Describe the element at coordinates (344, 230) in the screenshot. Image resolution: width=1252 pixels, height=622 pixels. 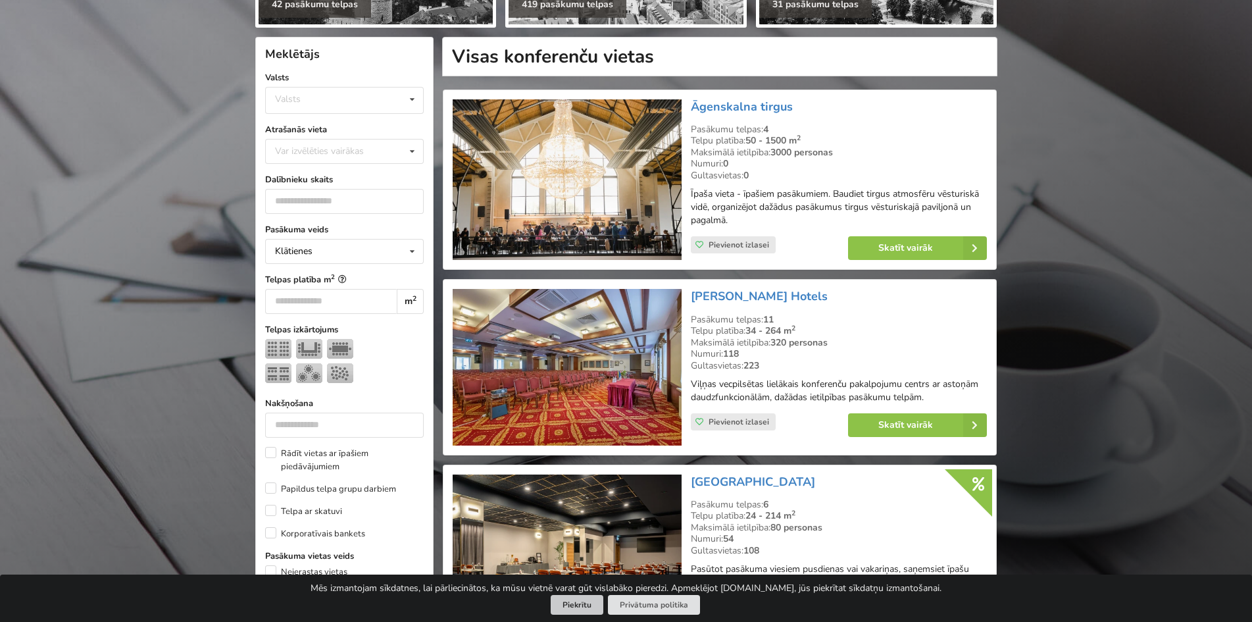
I see `label: Pasākuma veids` at that location.